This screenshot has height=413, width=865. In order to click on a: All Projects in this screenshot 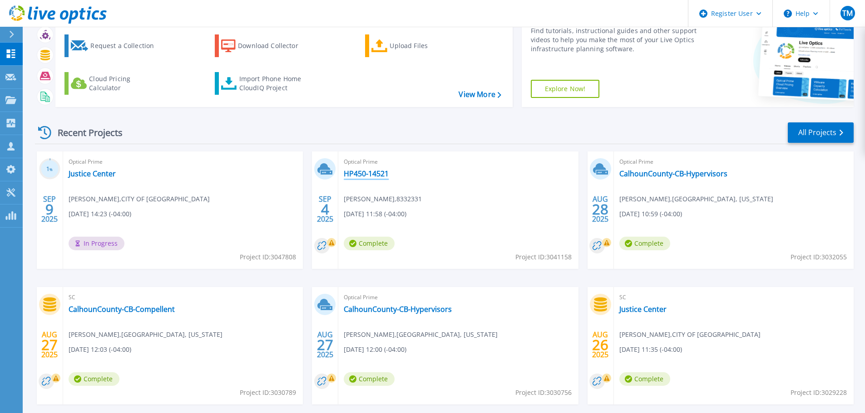, I will do `click(820, 133)`.